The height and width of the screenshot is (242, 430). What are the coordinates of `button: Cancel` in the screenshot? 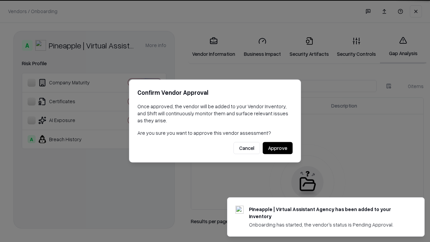 It's located at (247, 148).